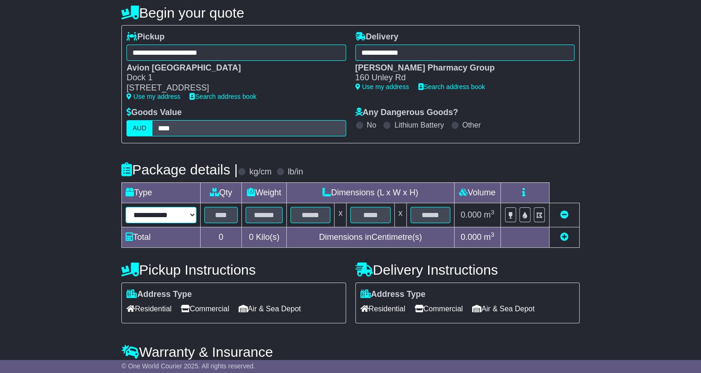 This screenshot has width=701, height=373. I want to click on span: 0, so click(251, 237).